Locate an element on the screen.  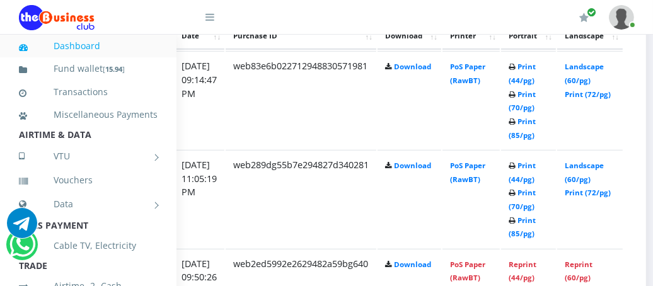
a: Transactions is located at coordinates (88, 92).